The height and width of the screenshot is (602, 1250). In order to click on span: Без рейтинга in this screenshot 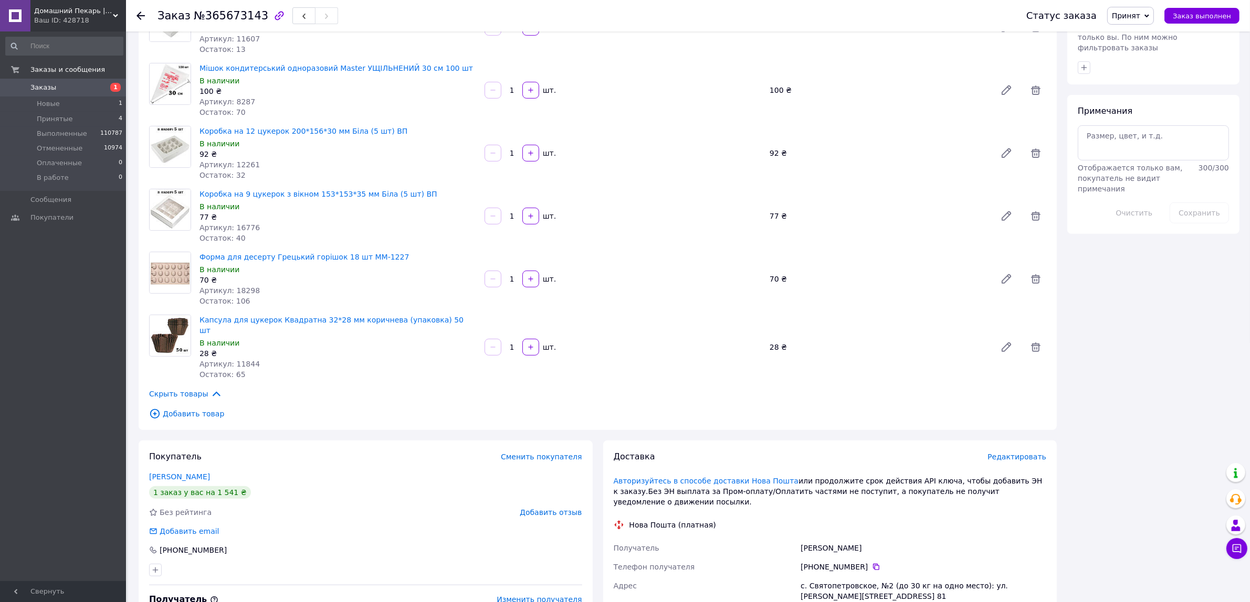, I will do `click(185, 513)`.